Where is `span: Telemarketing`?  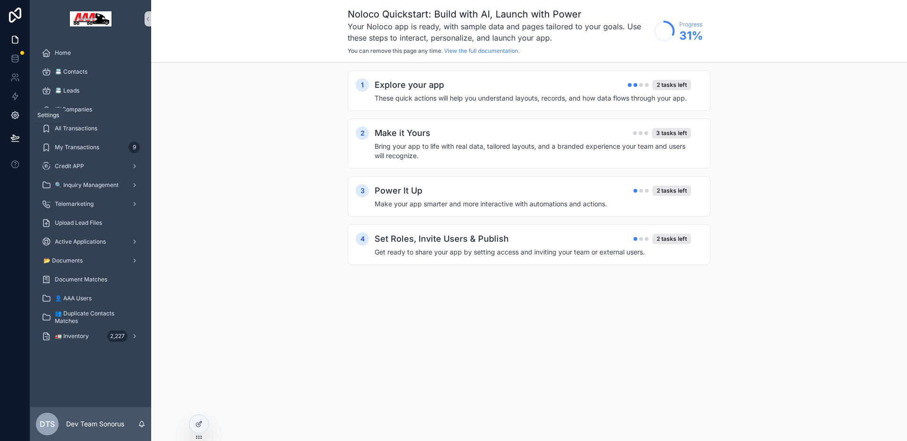
span: Telemarketing is located at coordinates (74, 204).